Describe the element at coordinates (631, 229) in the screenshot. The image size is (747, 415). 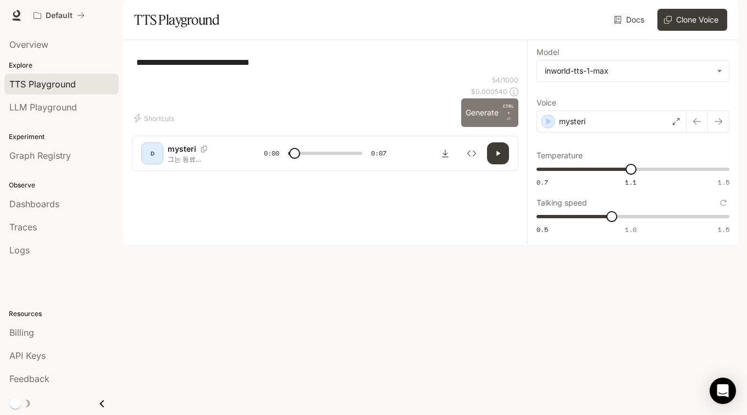
I see `span: 1.0` at that location.